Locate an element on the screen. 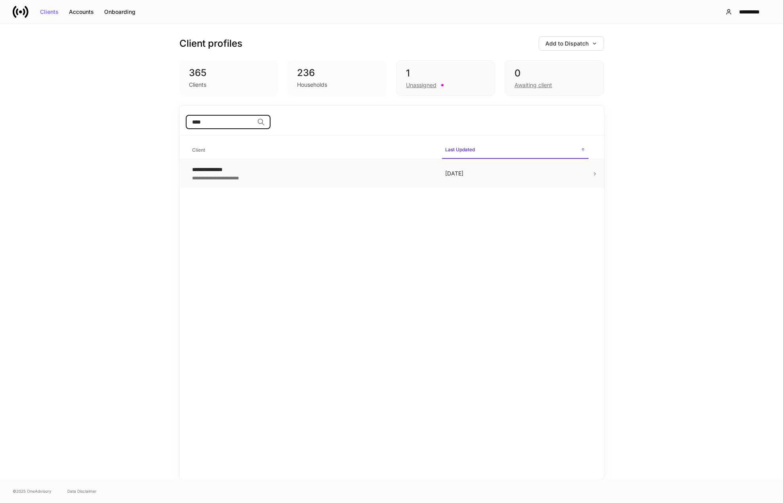 Image resolution: width=783 pixels, height=503 pixels. div: Awaiting client is located at coordinates (533, 85).